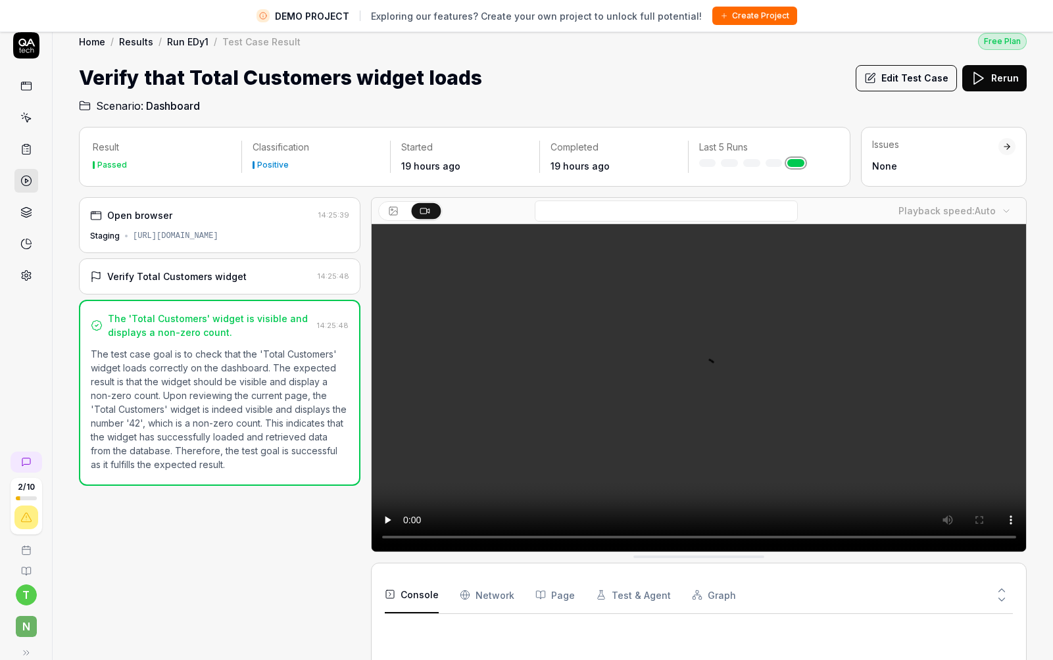 The height and width of the screenshot is (660, 1053). What do you see at coordinates (906, 78) in the screenshot?
I see `a: Edit Test Case` at bounding box center [906, 78].